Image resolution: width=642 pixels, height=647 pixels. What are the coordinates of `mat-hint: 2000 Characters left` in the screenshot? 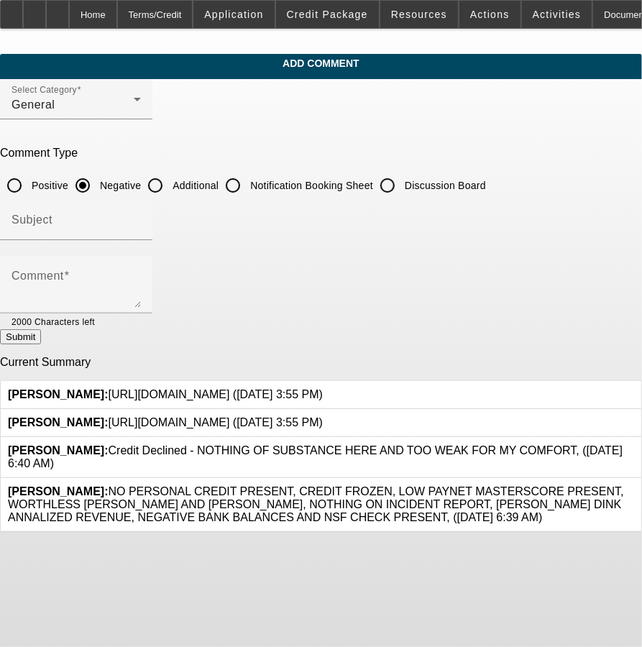 It's located at (53, 321).